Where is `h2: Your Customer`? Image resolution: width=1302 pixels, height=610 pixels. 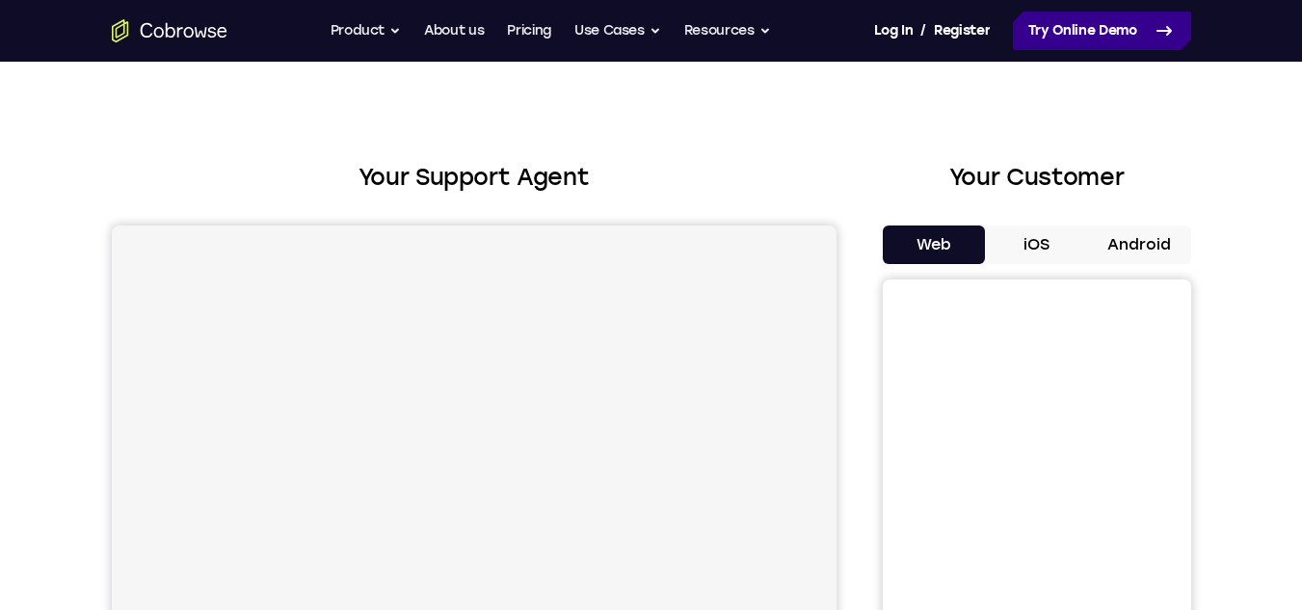 h2: Your Customer is located at coordinates (1037, 177).